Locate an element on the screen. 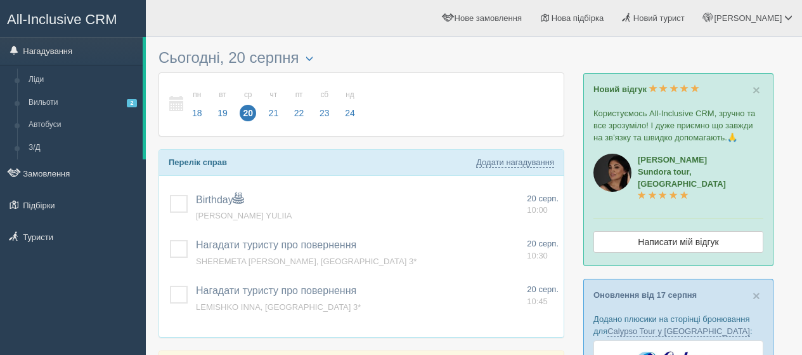 This screenshot has width=802, height=355. a: 20 серп. 10:45 is located at coordinates (543, 295).